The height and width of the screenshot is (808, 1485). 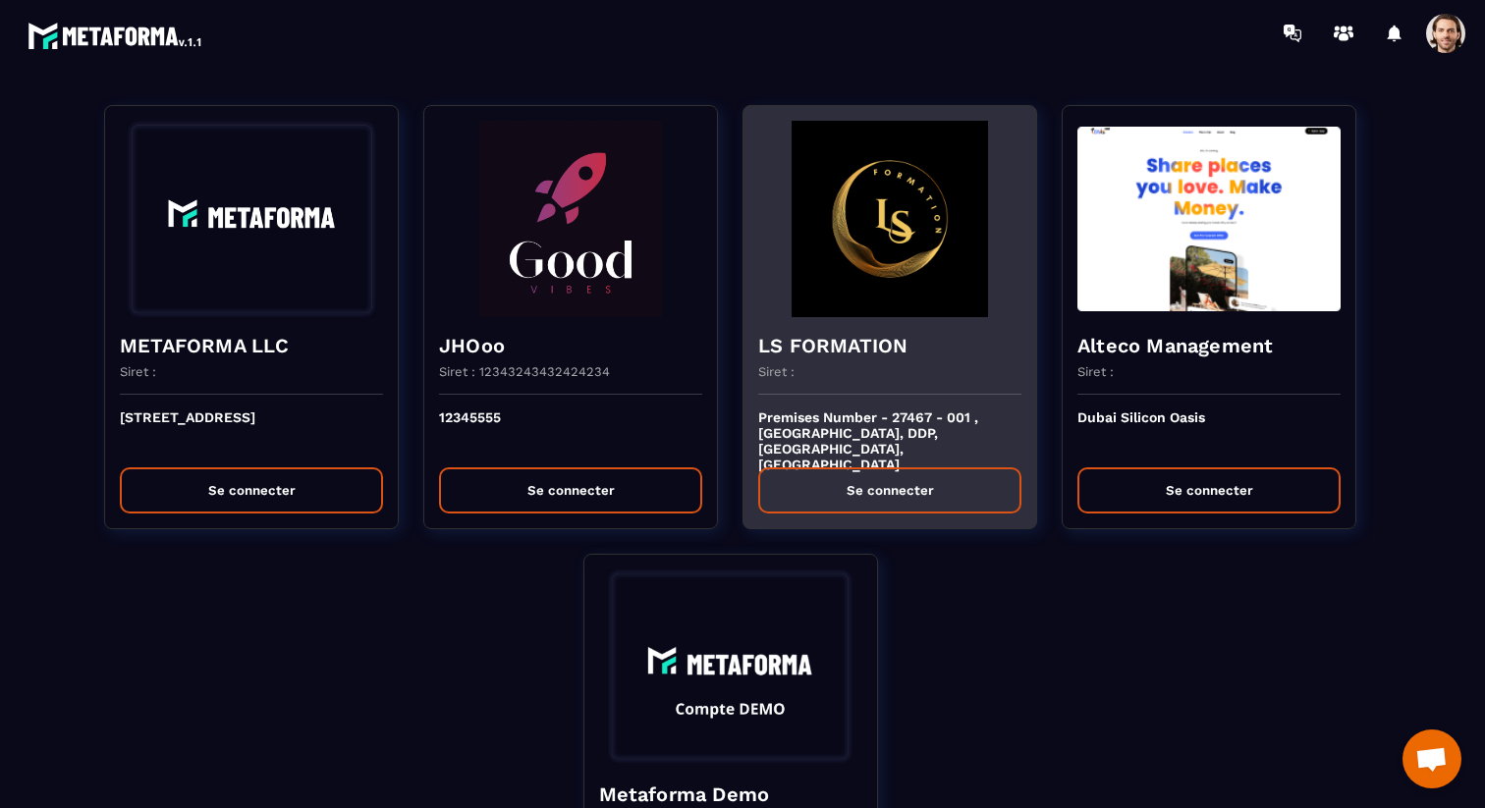 I want to click on h4: Alteco Management, so click(x=1209, y=346).